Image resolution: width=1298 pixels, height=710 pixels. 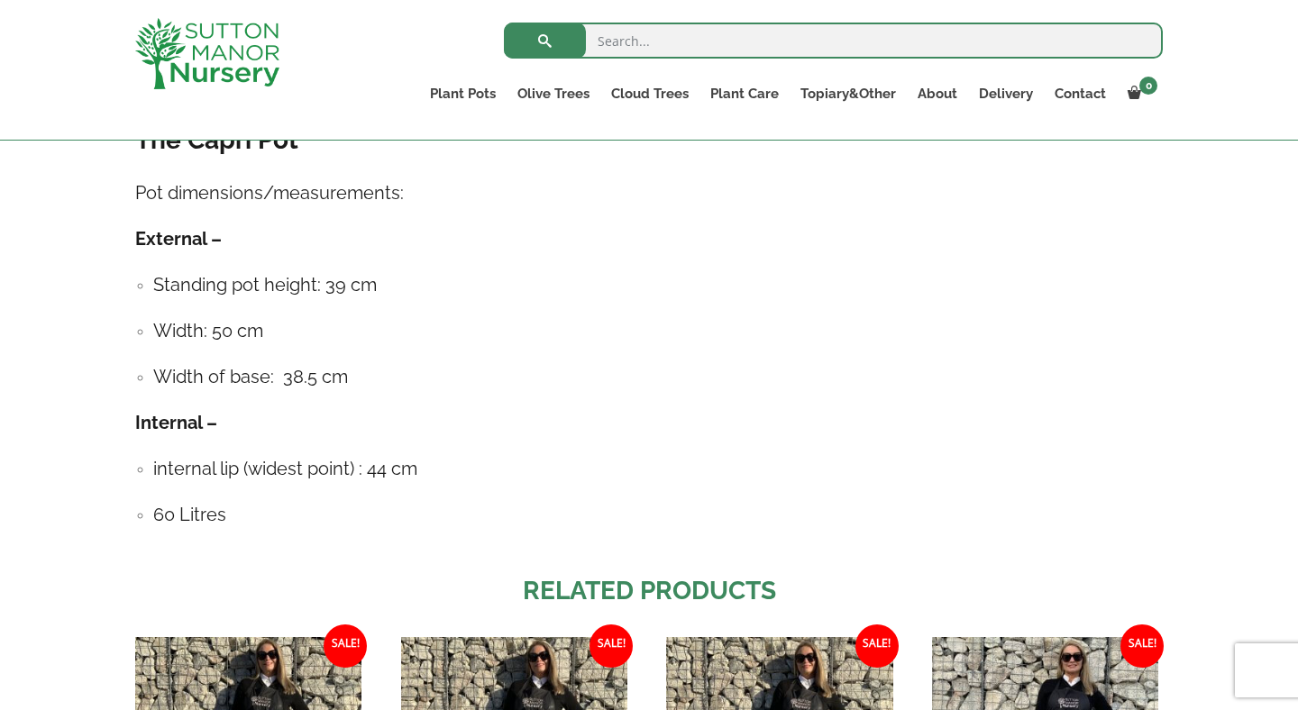 What do you see at coordinates (462, 94) in the screenshot?
I see `a: Plant Pots` at bounding box center [462, 94].